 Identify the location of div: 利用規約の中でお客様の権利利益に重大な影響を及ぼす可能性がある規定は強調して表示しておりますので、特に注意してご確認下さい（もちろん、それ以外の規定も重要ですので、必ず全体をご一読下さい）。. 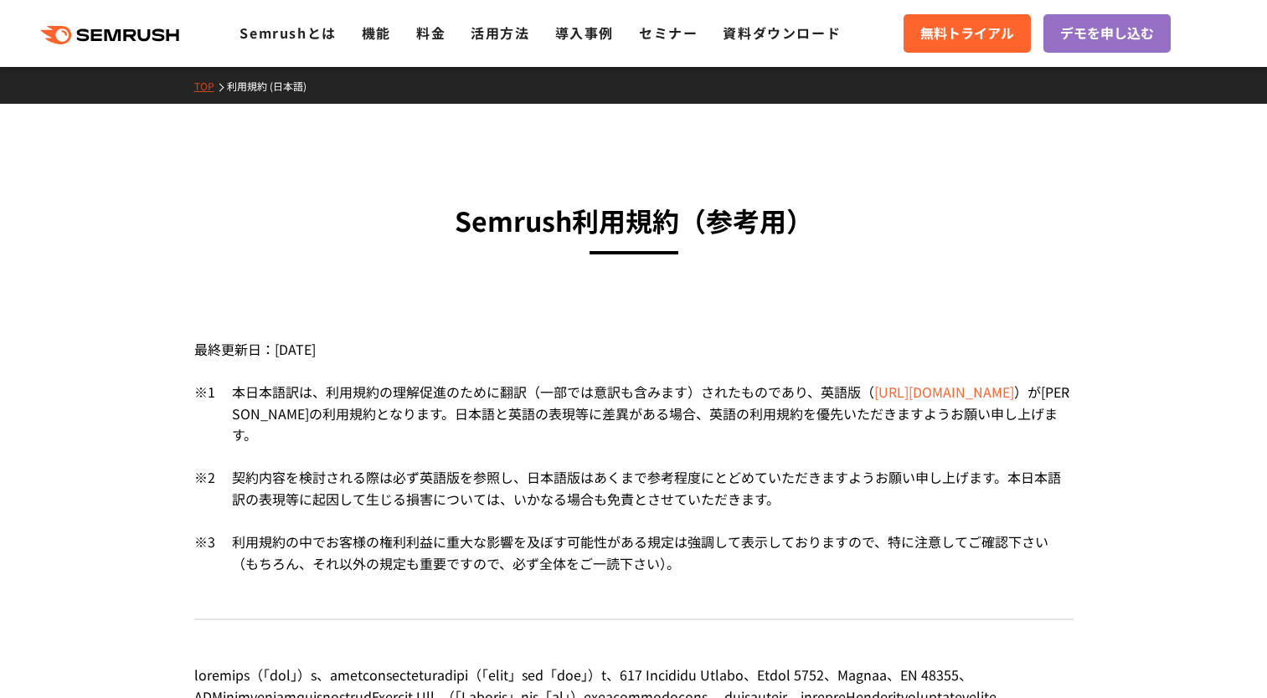
(644, 553).